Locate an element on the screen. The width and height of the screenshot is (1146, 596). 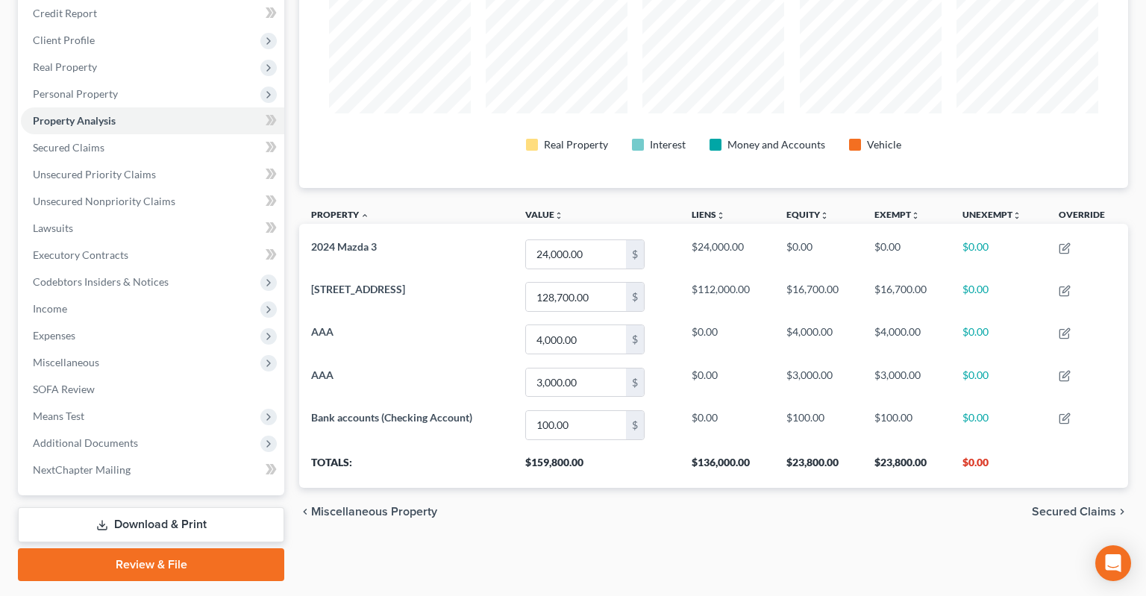
span: 2024 Mazda 3 is located at coordinates (344, 246).